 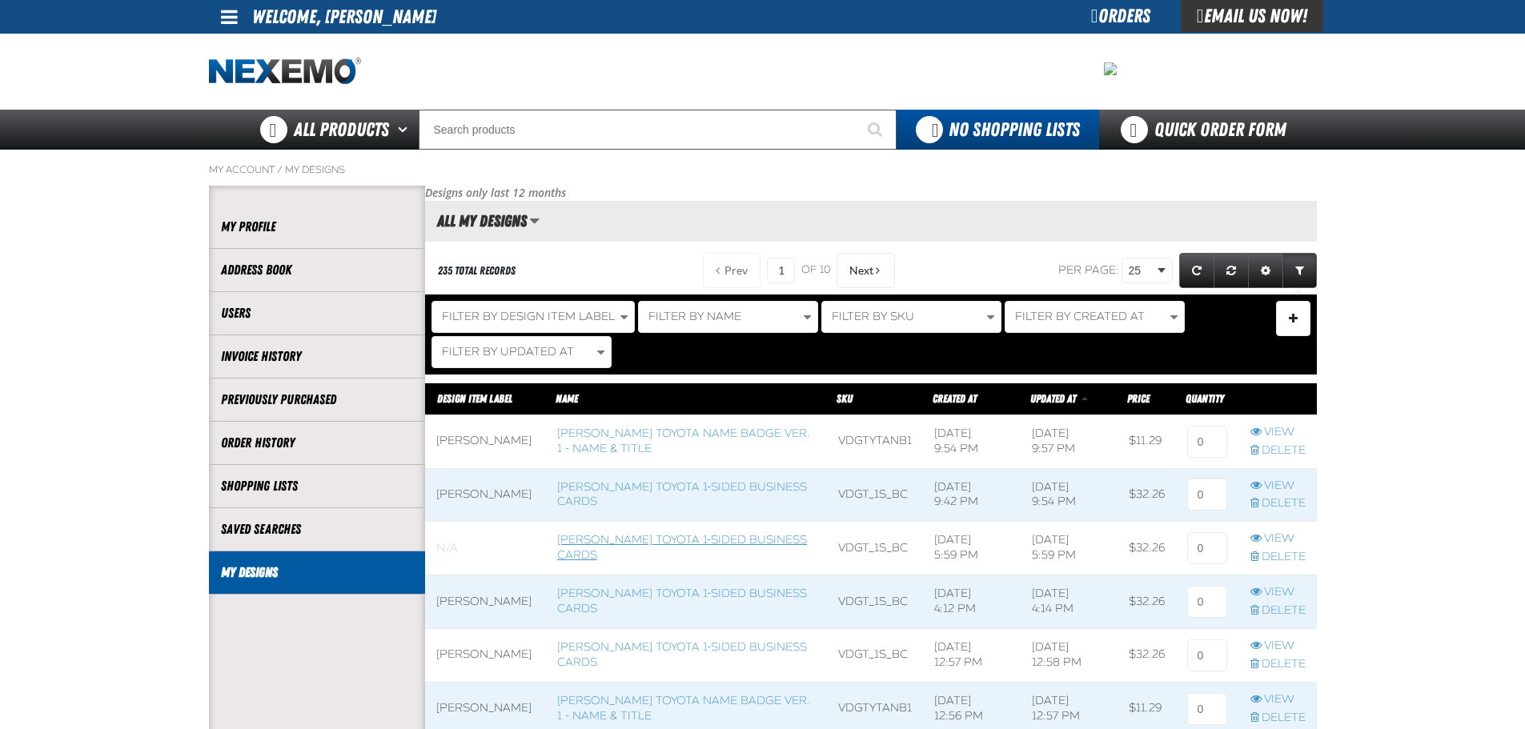 I want to click on a: Created At, so click(x=954, y=399).